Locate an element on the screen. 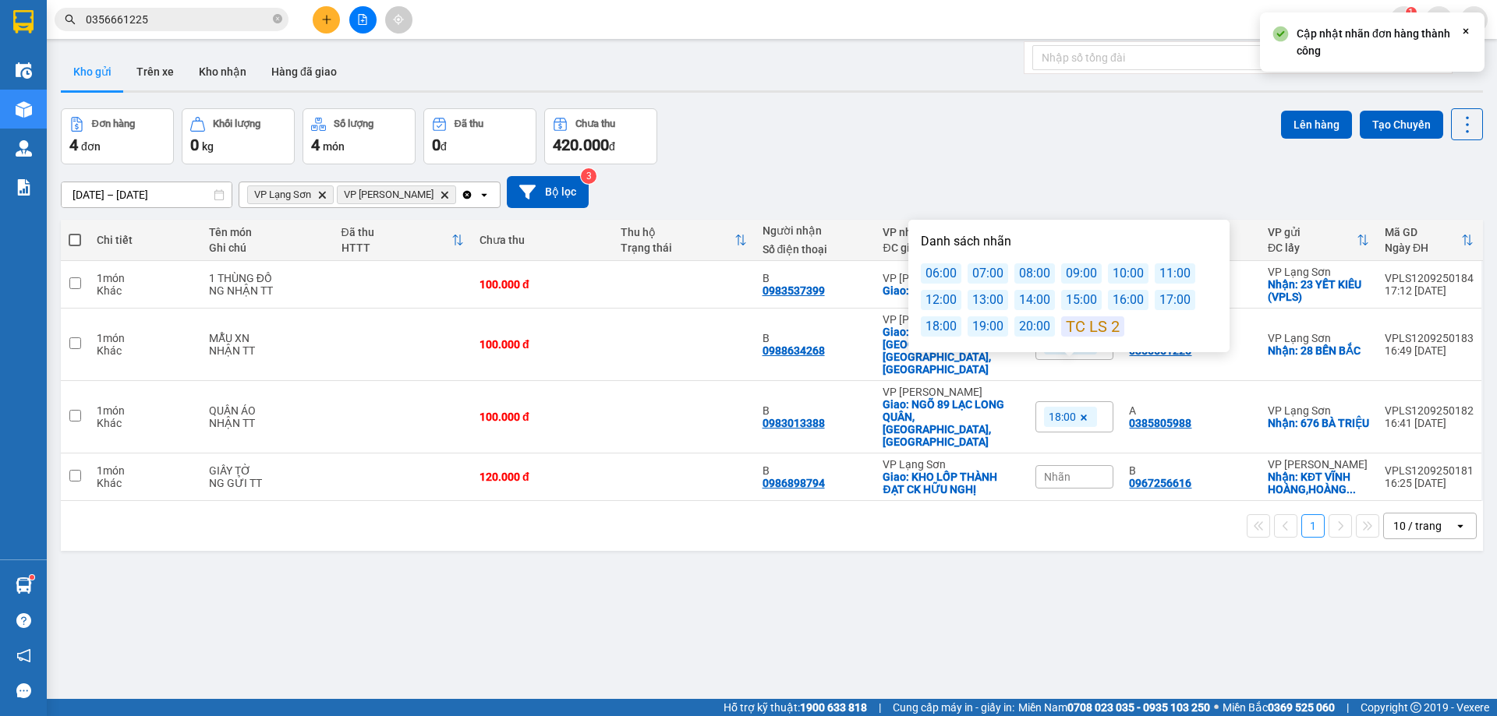  div: Khác is located at coordinates (144, 423).